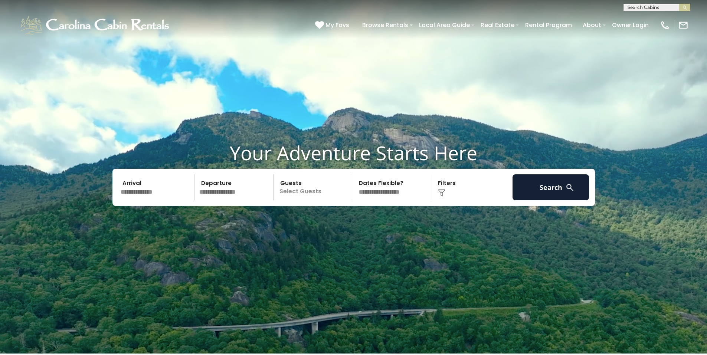  What do you see at coordinates (549, 25) in the screenshot?
I see `a: Rental Program` at bounding box center [549, 25].